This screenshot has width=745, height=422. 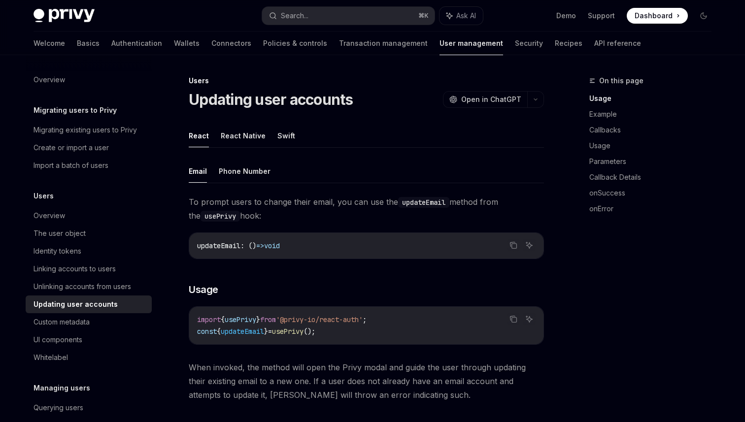 I want to click on a: Recipes, so click(x=568, y=43).